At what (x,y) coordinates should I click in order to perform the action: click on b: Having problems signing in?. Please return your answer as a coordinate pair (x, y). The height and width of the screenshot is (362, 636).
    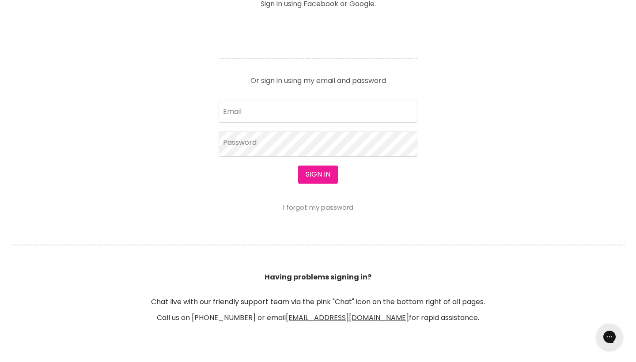
    Looking at the image, I should click on (318, 277).